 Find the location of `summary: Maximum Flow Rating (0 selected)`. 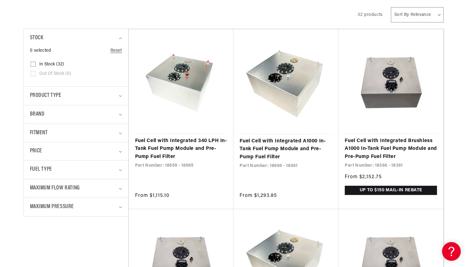

summary: Maximum Flow Rating (0 selected) is located at coordinates (76, 188).